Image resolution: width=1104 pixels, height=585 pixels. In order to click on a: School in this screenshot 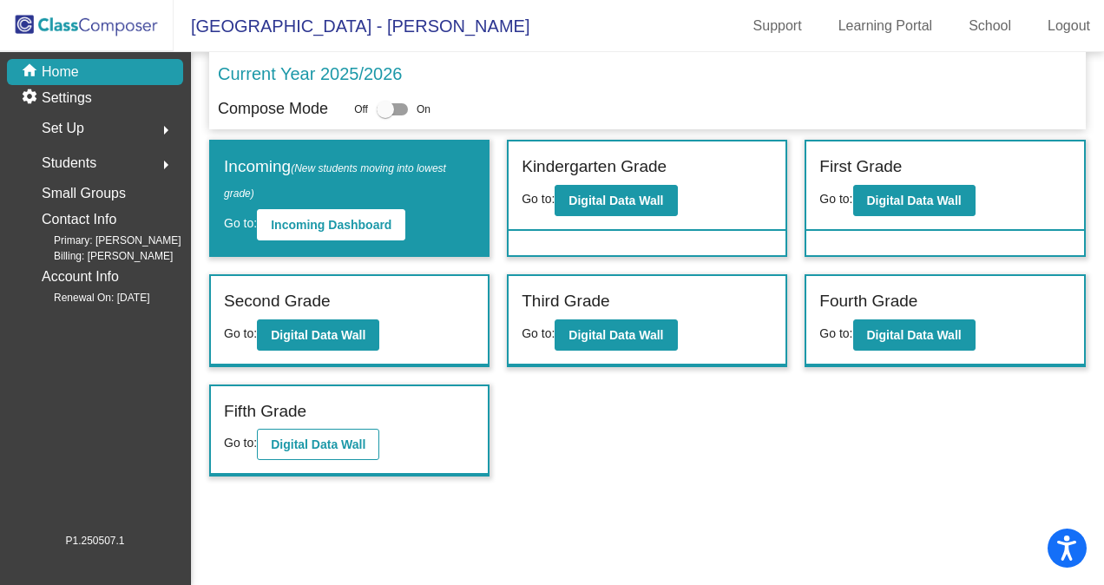, I will do `click(990, 26)`.